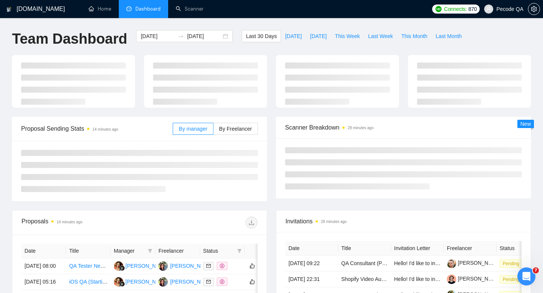  Describe the element at coordinates (526, 124) in the screenshot. I see `span: New` at that location.